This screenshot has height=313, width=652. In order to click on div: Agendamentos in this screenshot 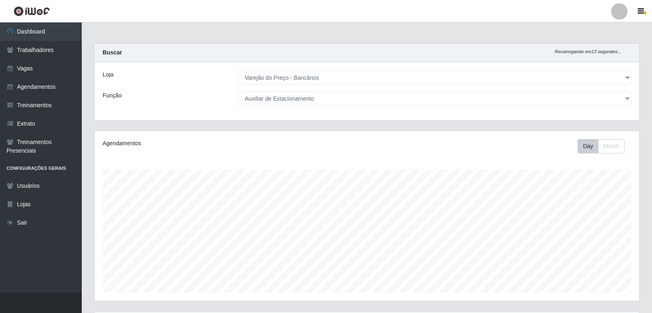, I will do `click(209, 143)`.